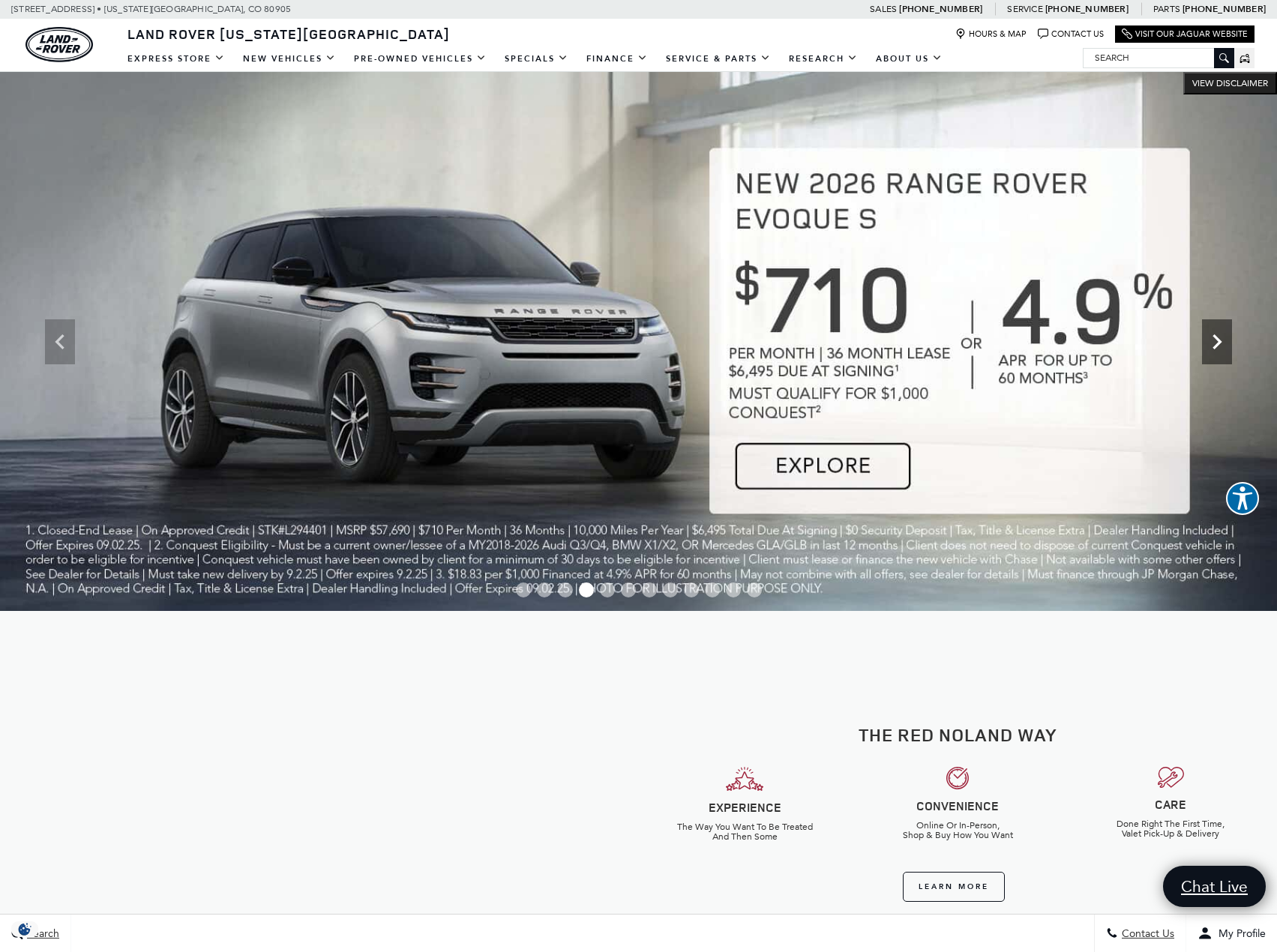  What do you see at coordinates (535, 59) in the screenshot?
I see `nav: Main Navigation` at bounding box center [535, 59].